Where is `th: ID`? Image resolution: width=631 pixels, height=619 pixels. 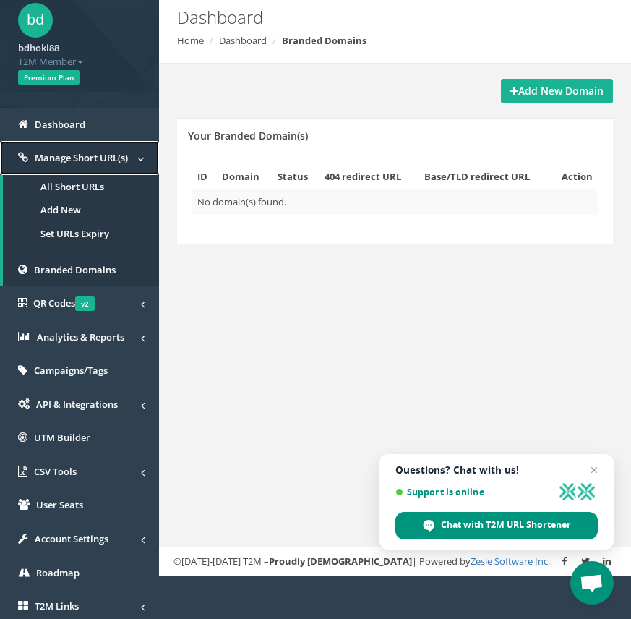
th: ID is located at coordinates (204, 176).